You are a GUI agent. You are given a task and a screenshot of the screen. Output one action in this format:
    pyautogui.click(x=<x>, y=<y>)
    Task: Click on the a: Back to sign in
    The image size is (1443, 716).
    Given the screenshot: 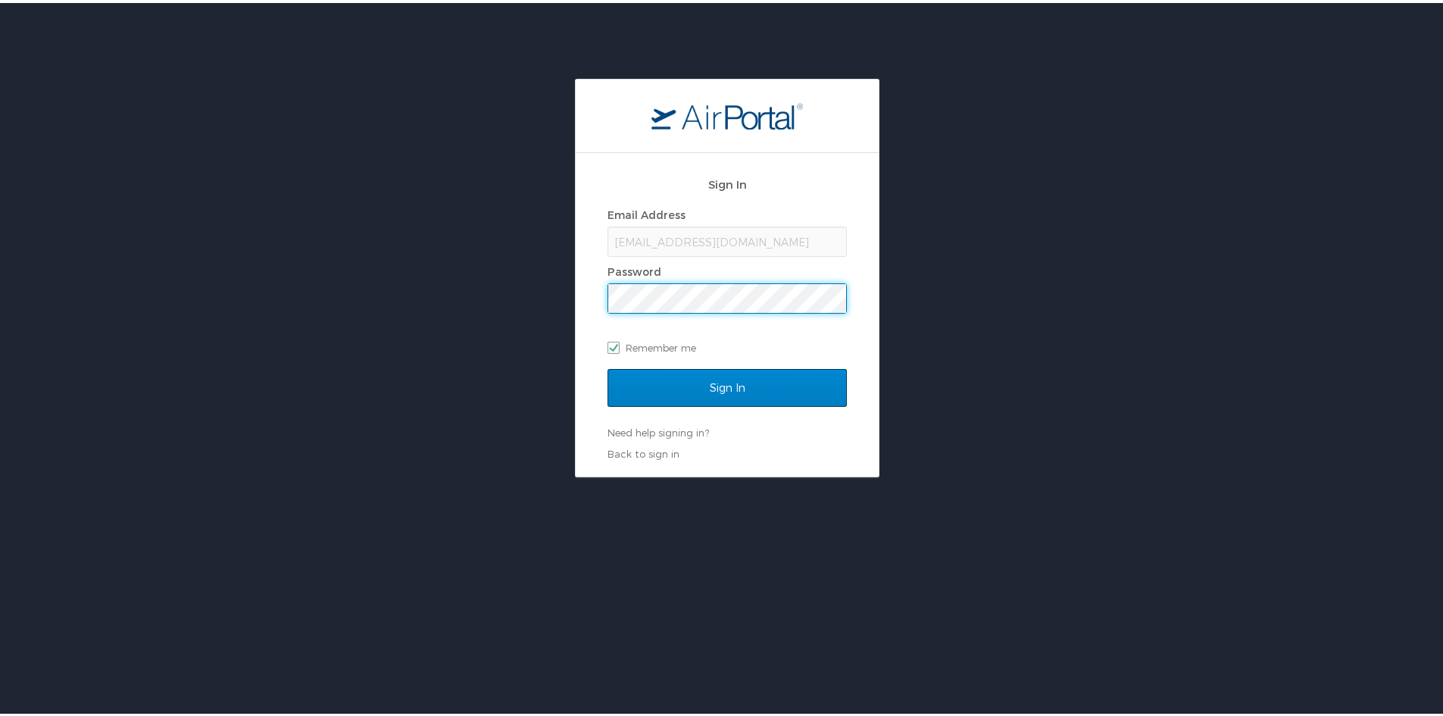 What is the action you would take?
    pyautogui.click(x=643, y=451)
    